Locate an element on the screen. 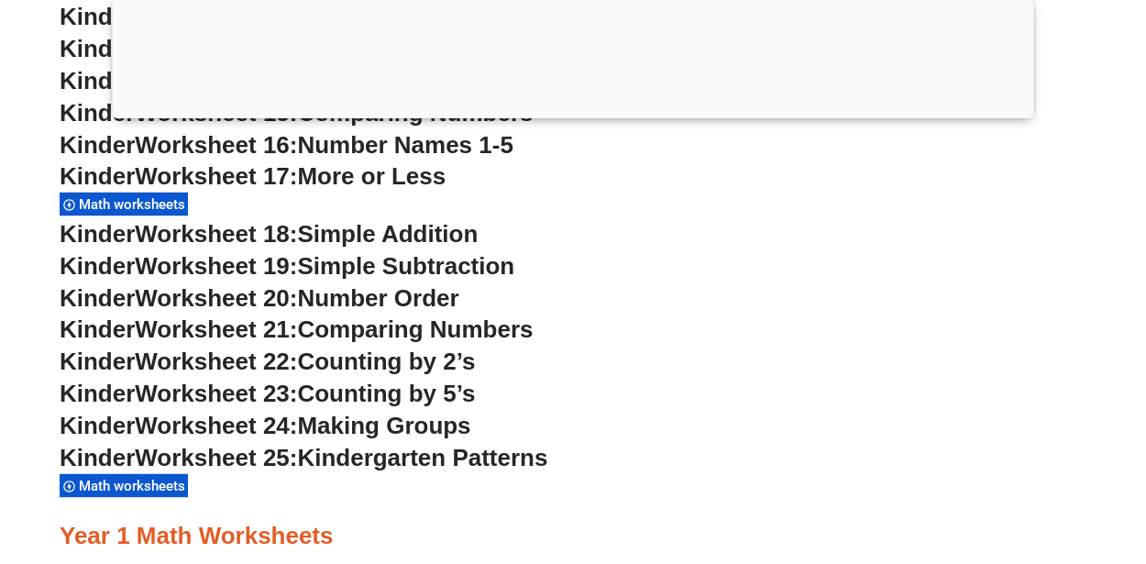 This screenshot has width=1146, height=564. span: Counting by 5’s is located at coordinates (386, 393).